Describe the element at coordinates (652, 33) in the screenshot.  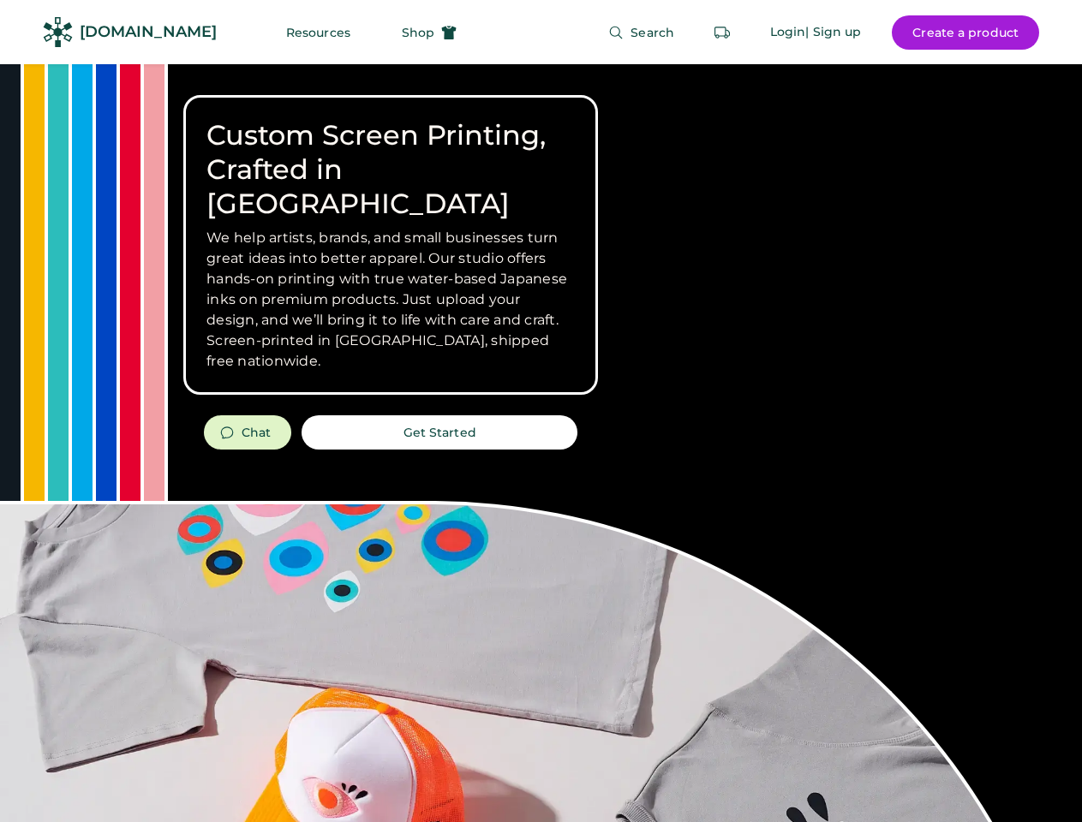
I see `span: Search` at that location.